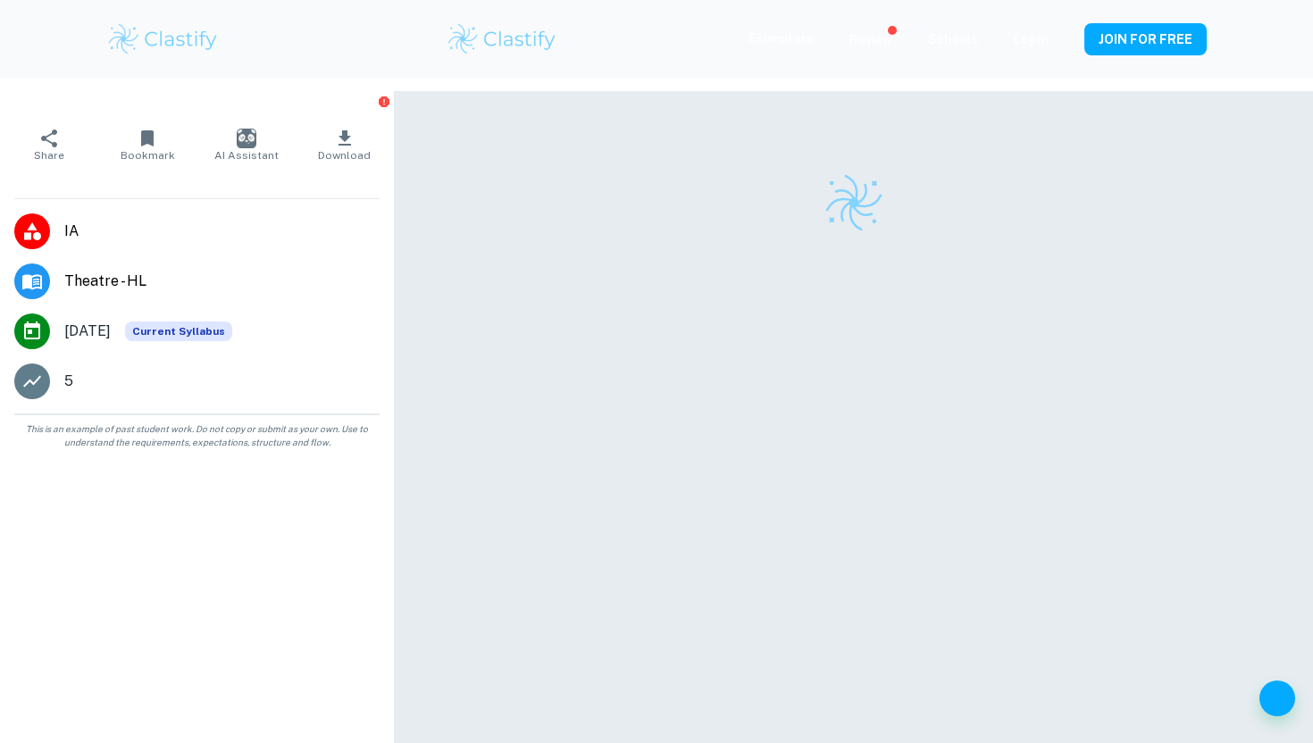  What do you see at coordinates (247, 138) in the screenshot?
I see `img: AI Assistant` at bounding box center [247, 138].